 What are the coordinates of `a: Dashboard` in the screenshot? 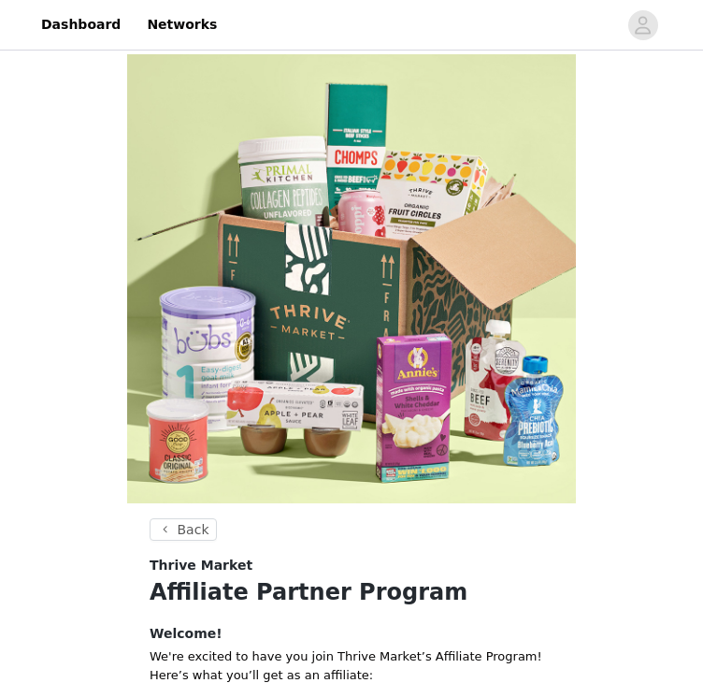 It's located at (80, 24).